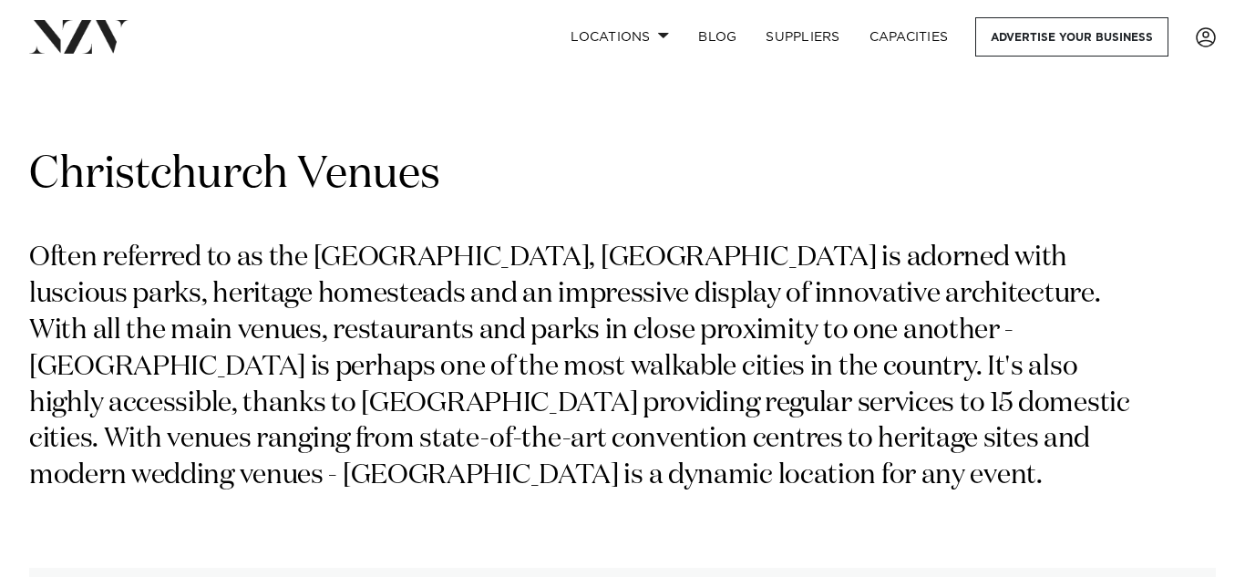 Image resolution: width=1245 pixels, height=577 pixels. Describe the element at coordinates (623, 175) in the screenshot. I see `h1: Christchurch Venues` at that location.